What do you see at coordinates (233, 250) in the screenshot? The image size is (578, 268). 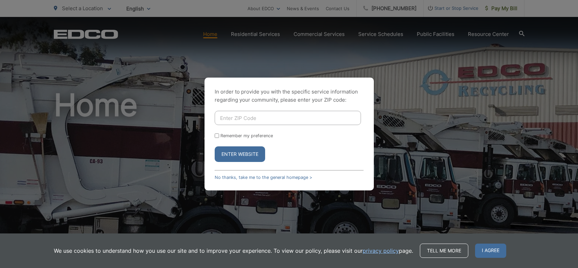 I see `p: We use cookies to understand how you use our site and to improve your experience. To view our pol...` at bounding box center [233, 250].